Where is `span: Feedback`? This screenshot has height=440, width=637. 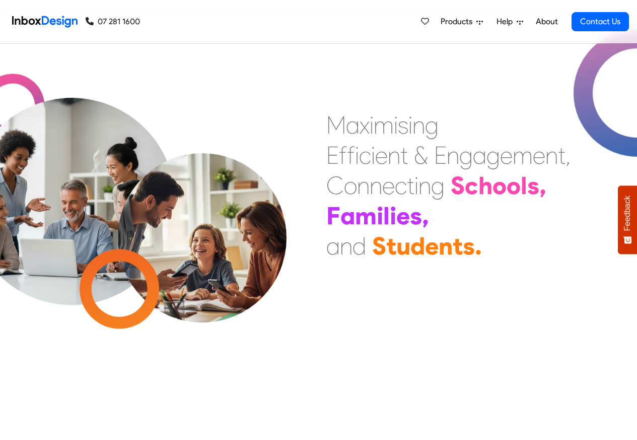 span: Feedback is located at coordinates (628, 213).